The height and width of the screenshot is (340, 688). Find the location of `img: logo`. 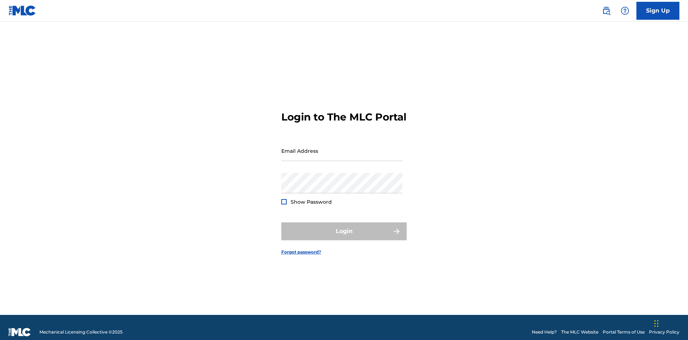

img: logo is located at coordinates (20, 332).